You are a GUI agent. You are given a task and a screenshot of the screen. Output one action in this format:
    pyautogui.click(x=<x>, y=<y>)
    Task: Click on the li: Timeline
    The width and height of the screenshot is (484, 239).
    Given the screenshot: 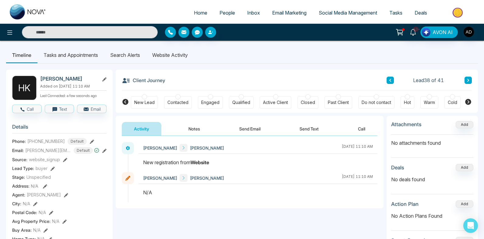 What is the action you would take?
    pyautogui.click(x=22, y=55)
    